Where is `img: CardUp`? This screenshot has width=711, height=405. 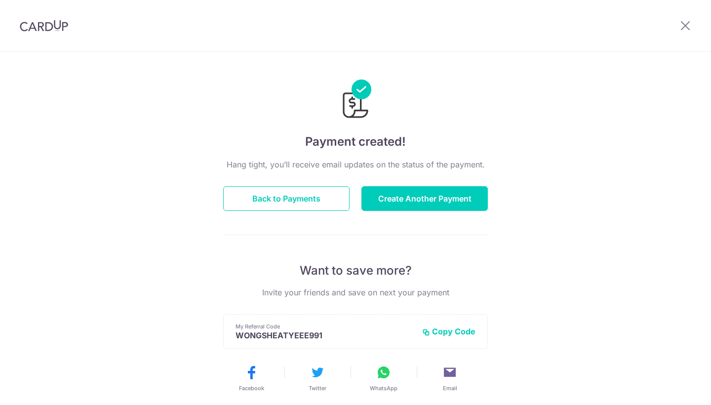
img: CardUp is located at coordinates (44, 26).